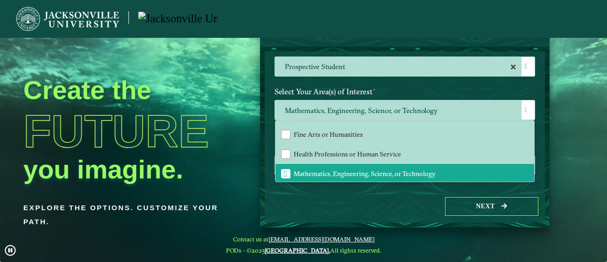 This screenshot has width=607, height=262. I want to click on p: Maximum 2 selections are allowed, so click(405, 127).